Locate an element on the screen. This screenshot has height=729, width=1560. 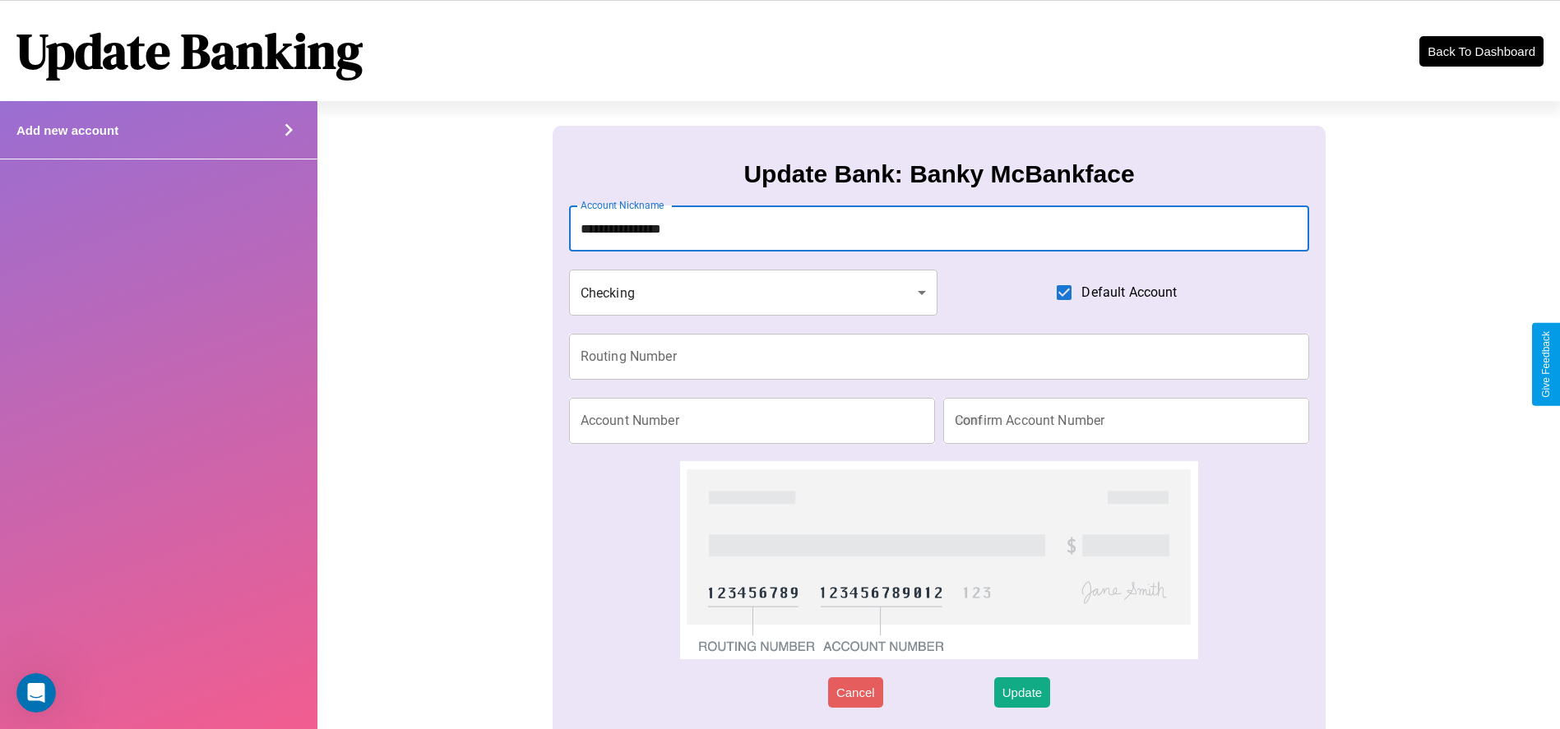
span: Default Account is located at coordinates (1129, 293).